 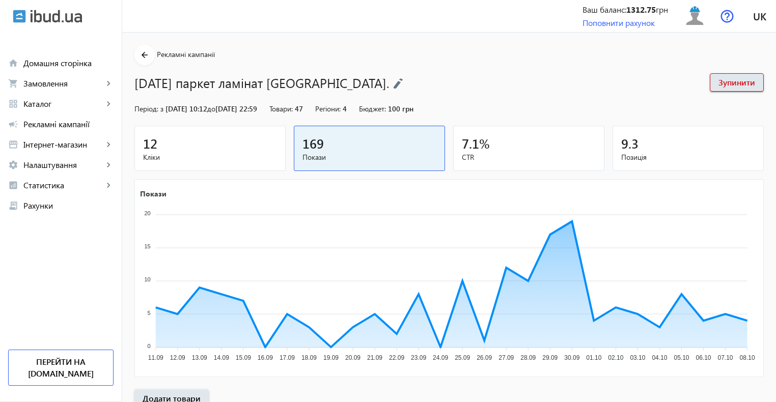 I want to click on mat-icon: analytics, so click(x=13, y=185).